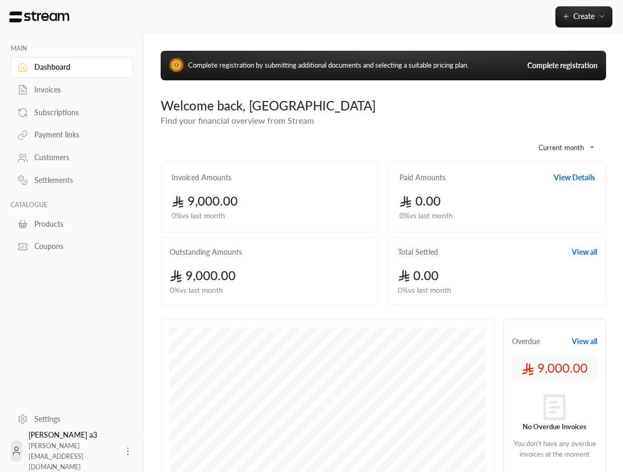 The height and width of the screenshot is (472, 623). What do you see at coordinates (201, 178) in the screenshot?
I see `h2: Invoiced Amounts` at bounding box center [201, 178].